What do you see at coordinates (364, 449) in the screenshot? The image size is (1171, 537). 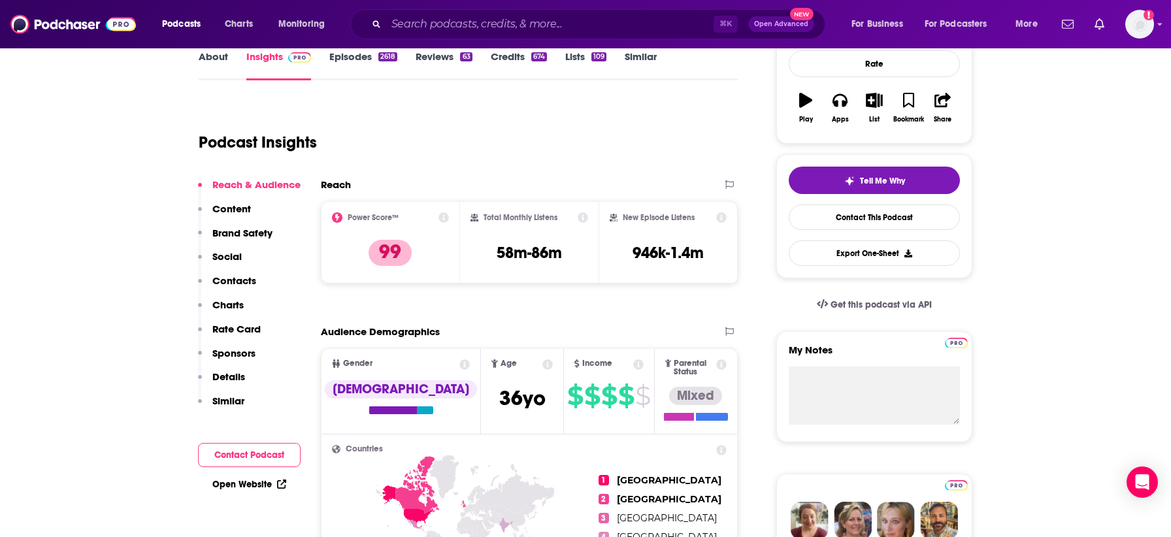 I see `span: Countries` at bounding box center [364, 449].